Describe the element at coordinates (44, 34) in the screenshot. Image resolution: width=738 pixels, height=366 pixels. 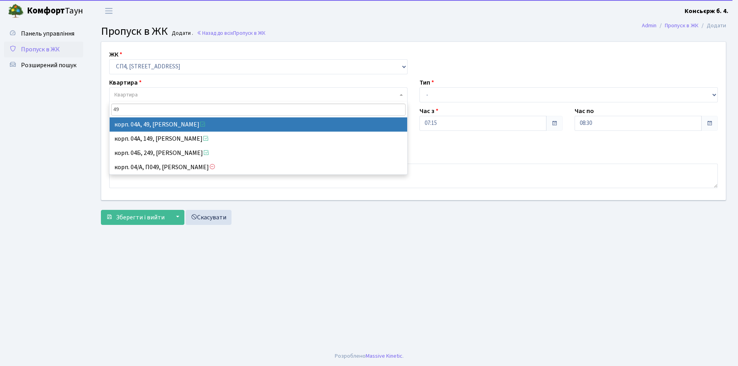
I see `a: Панель управління` at that location.